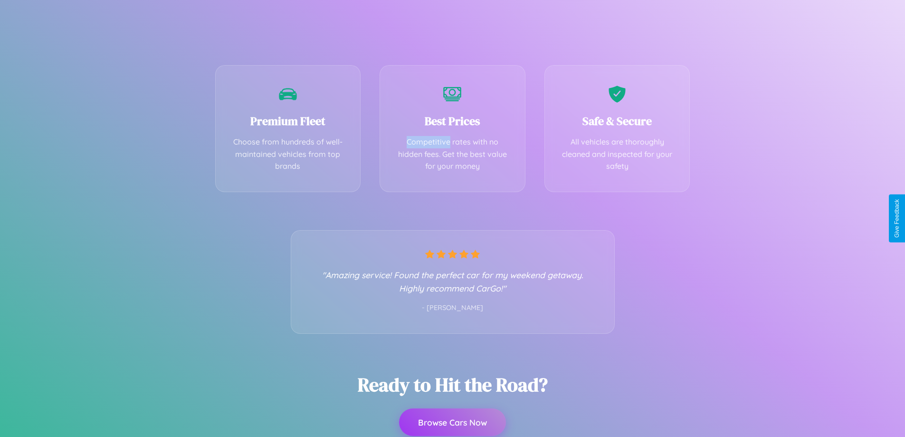 This screenshot has width=905, height=437. What do you see at coordinates (288, 121) in the screenshot?
I see `h3: Premium Fleet` at bounding box center [288, 121].